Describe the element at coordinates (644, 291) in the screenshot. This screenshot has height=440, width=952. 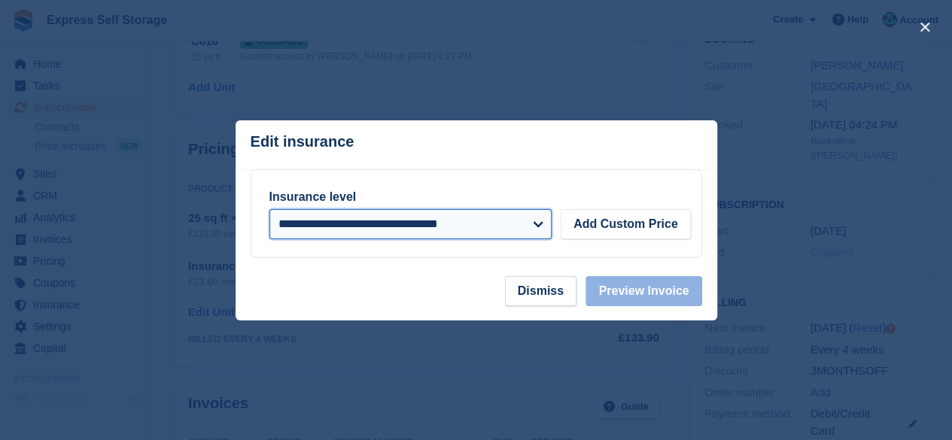
I see `button: Preview Invoice` at that location.